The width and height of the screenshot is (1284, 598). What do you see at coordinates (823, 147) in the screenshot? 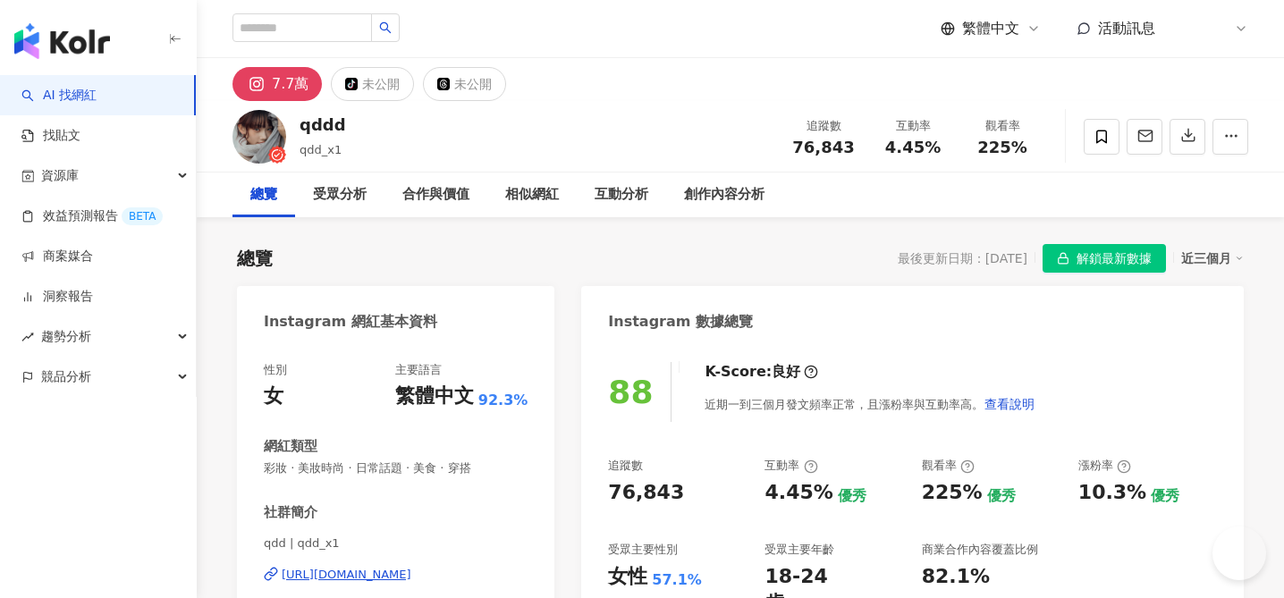
I see `span: 76,843` at bounding box center [823, 147].